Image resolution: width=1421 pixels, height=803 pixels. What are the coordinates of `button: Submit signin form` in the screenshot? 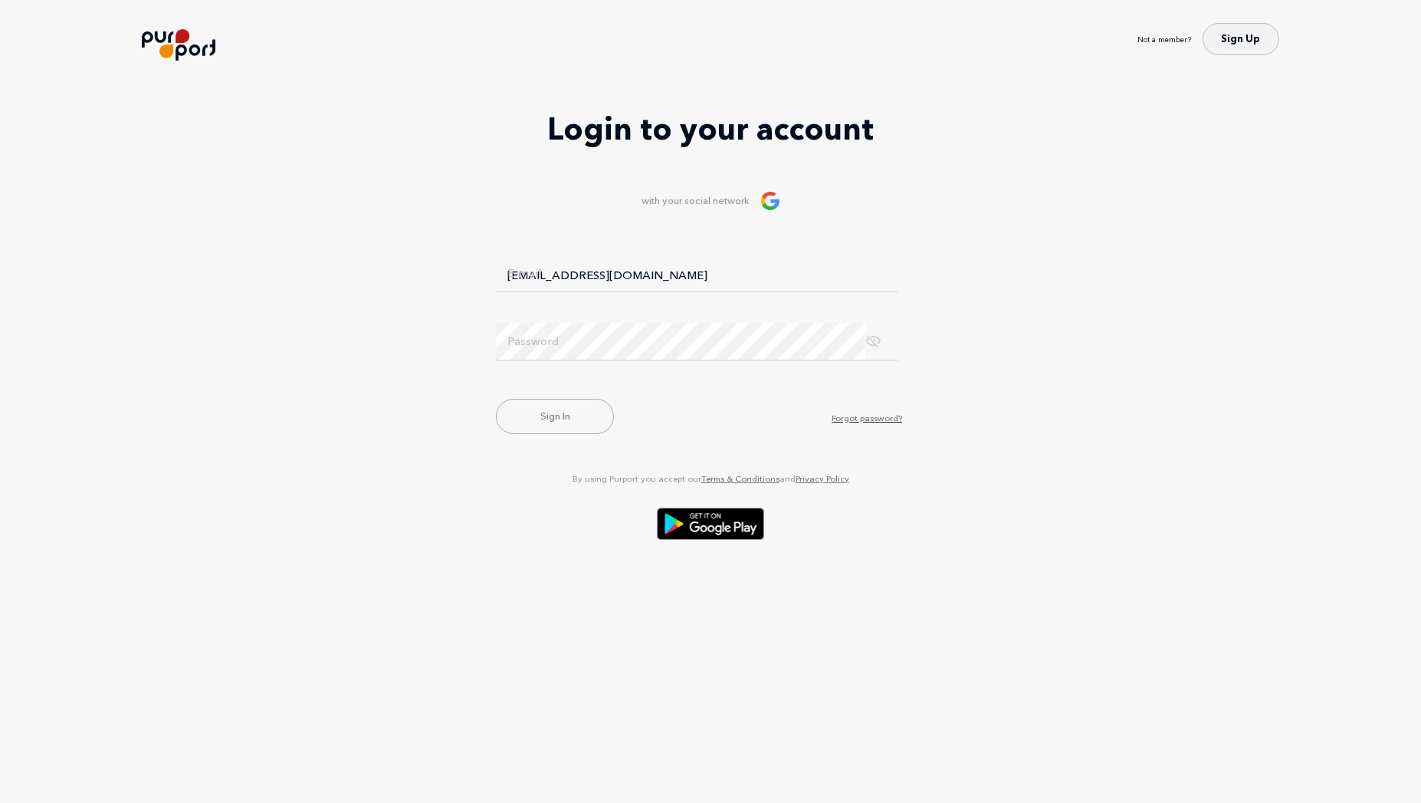 It's located at (555, 416).